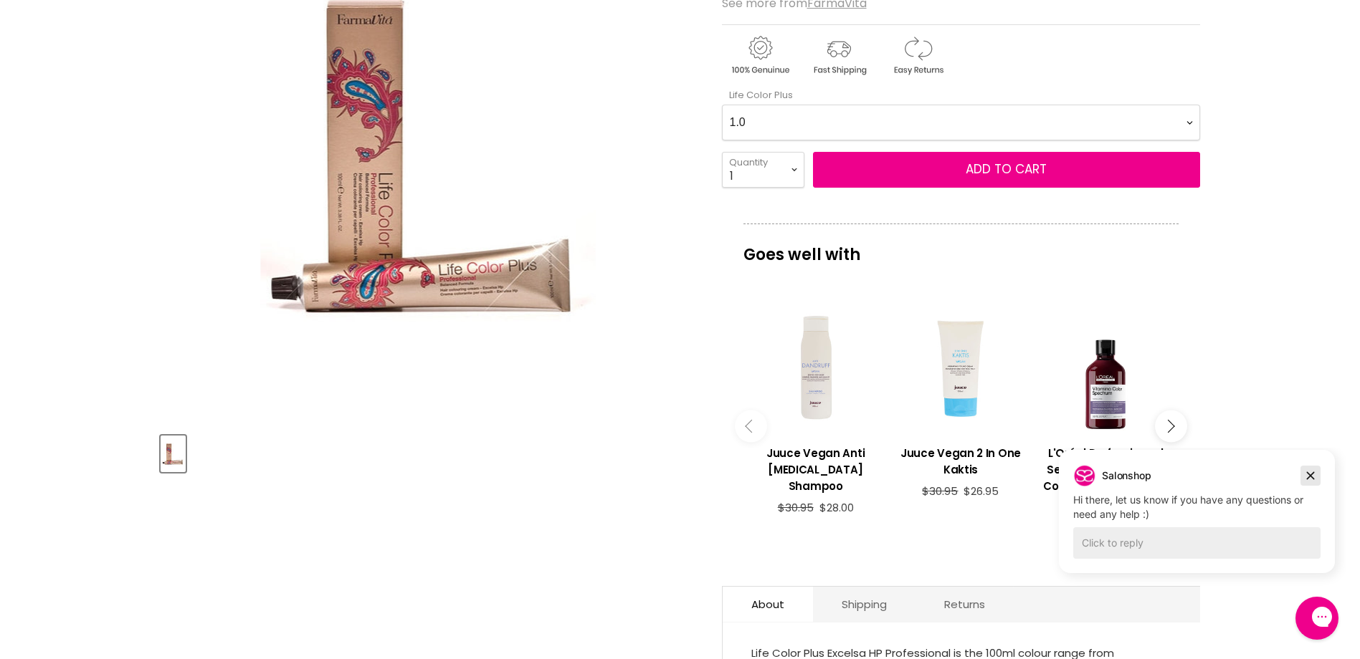 The height and width of the screenshot is (659, 1360). What do you see at coordinates (148, 95) in the screenshot?
I see `div: Reply to the campaigns` at bounding box center [148, 95].